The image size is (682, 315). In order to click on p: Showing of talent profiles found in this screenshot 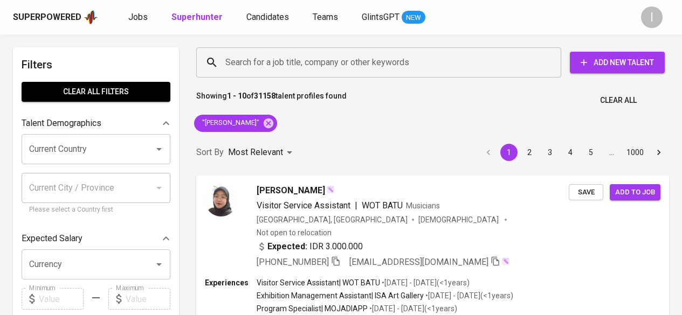, I will do `click(271, 100)`.